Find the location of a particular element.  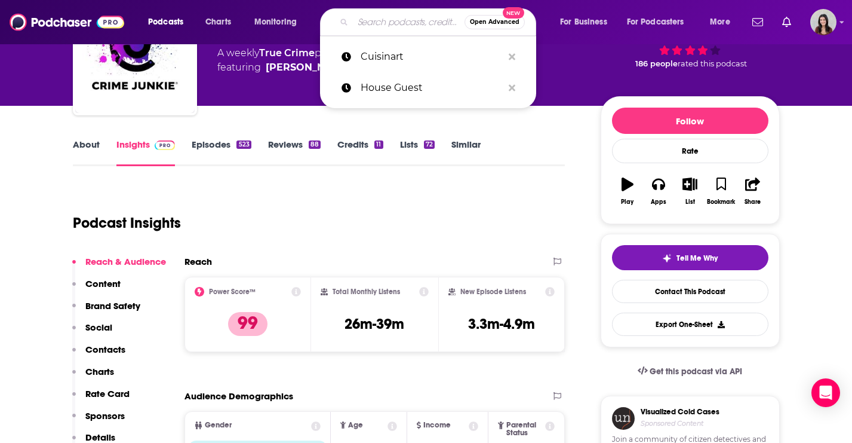

h2: Power Score™ is located at coordinates (232, 291).